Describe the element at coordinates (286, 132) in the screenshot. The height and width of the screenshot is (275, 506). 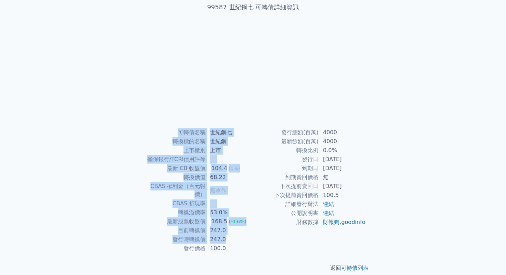
I see `td: 發行總額(百萬)` at that location.